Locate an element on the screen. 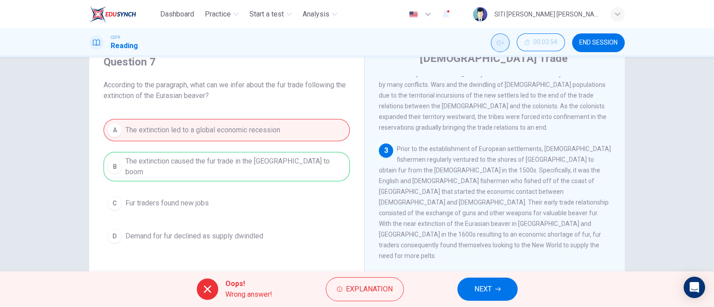 This screenshot has width=714, height=307. div: 3 is located at coordinates (386, 151).